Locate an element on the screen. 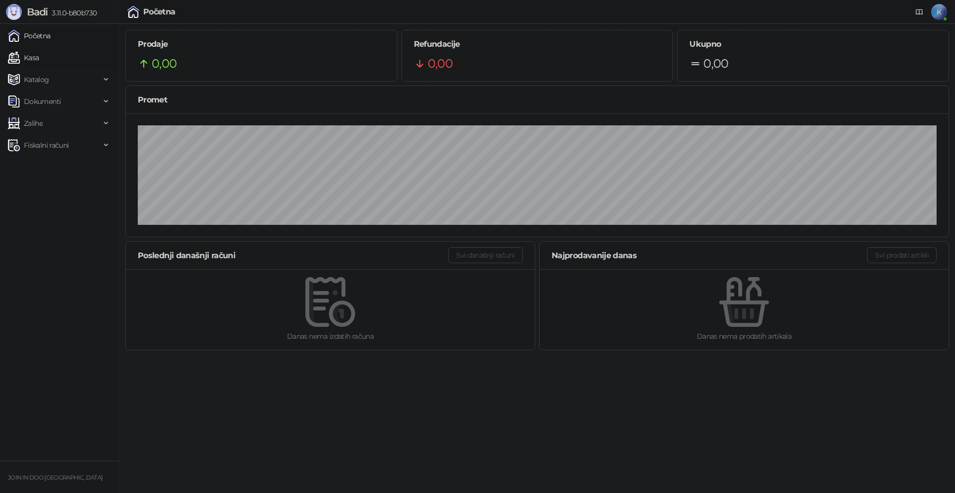 The width and height of the screenshot is (955, 493). h5: Refundacije is located at coordinates (537, 44).